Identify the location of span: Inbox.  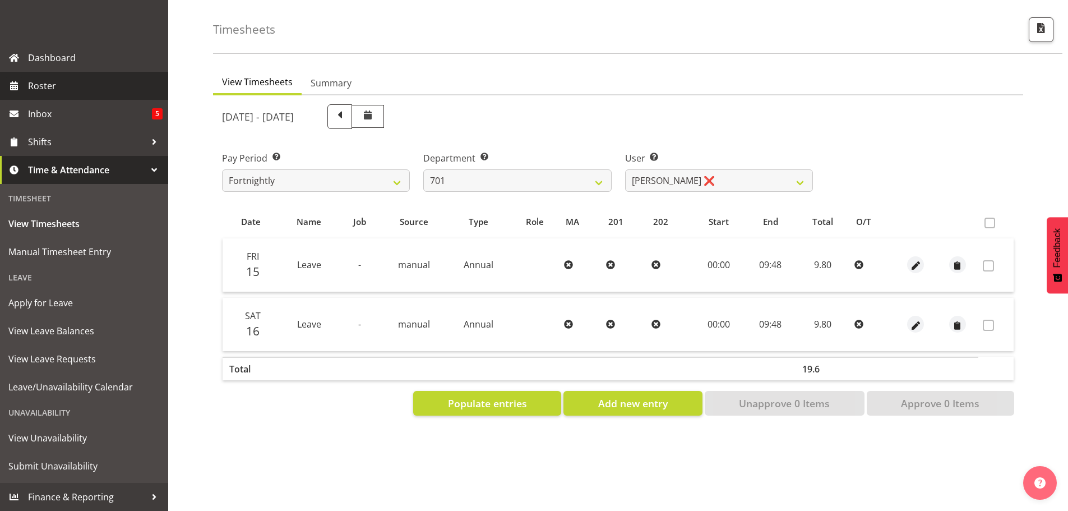
(90, 114).